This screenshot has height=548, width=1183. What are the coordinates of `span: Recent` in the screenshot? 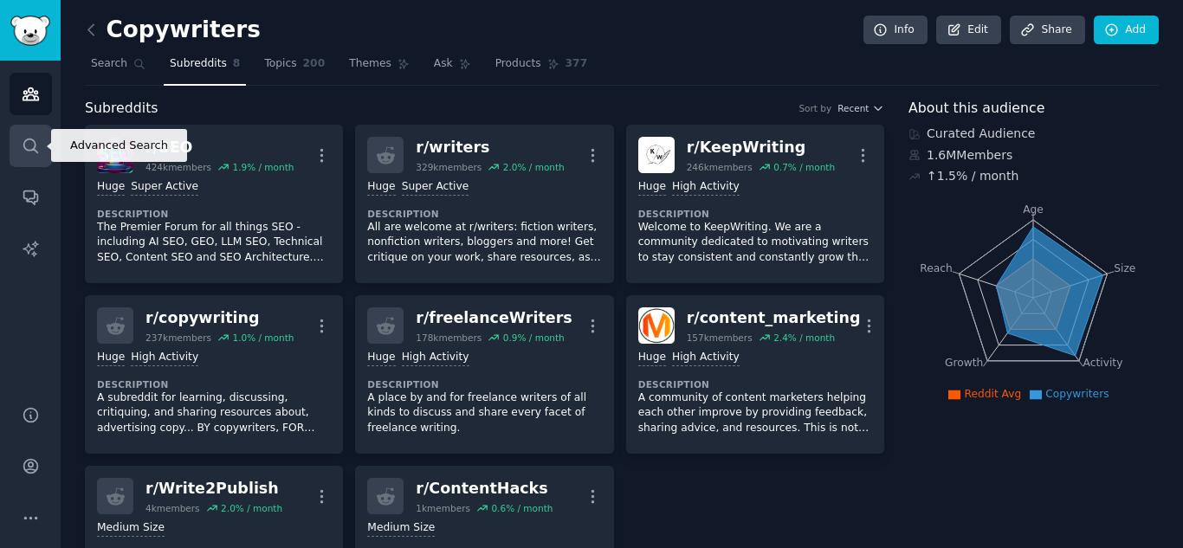 It's located at (853, 108).